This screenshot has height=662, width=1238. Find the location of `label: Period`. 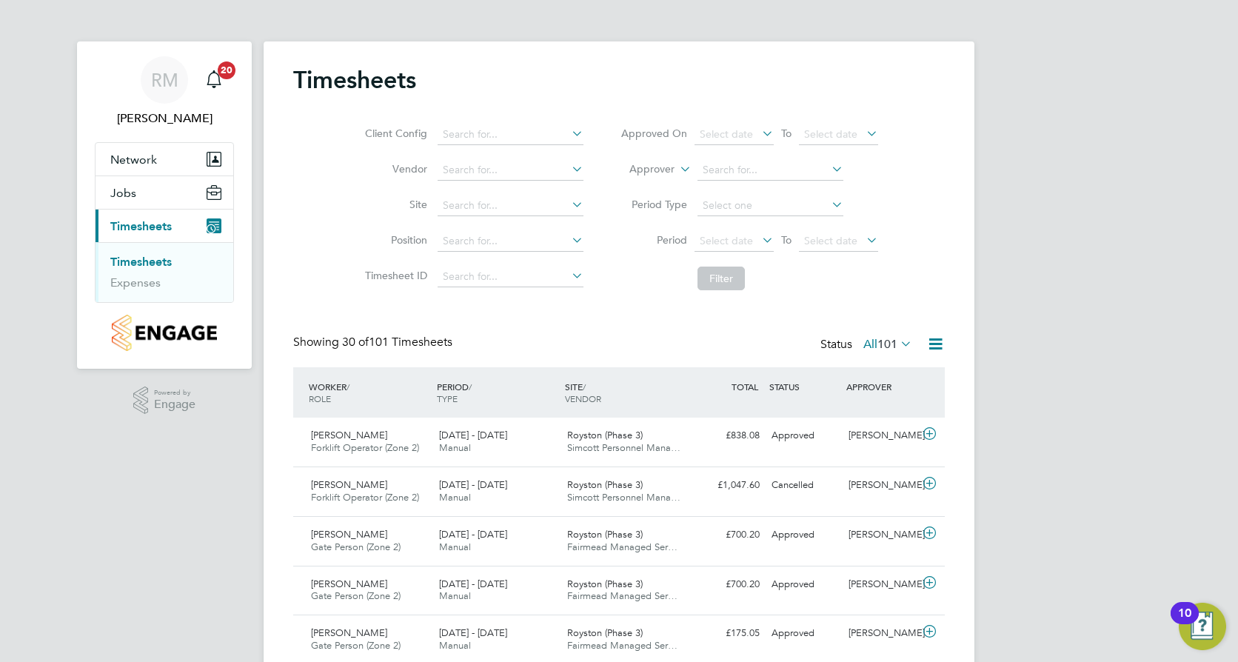

label: Period is located at coordinates (654, 240).